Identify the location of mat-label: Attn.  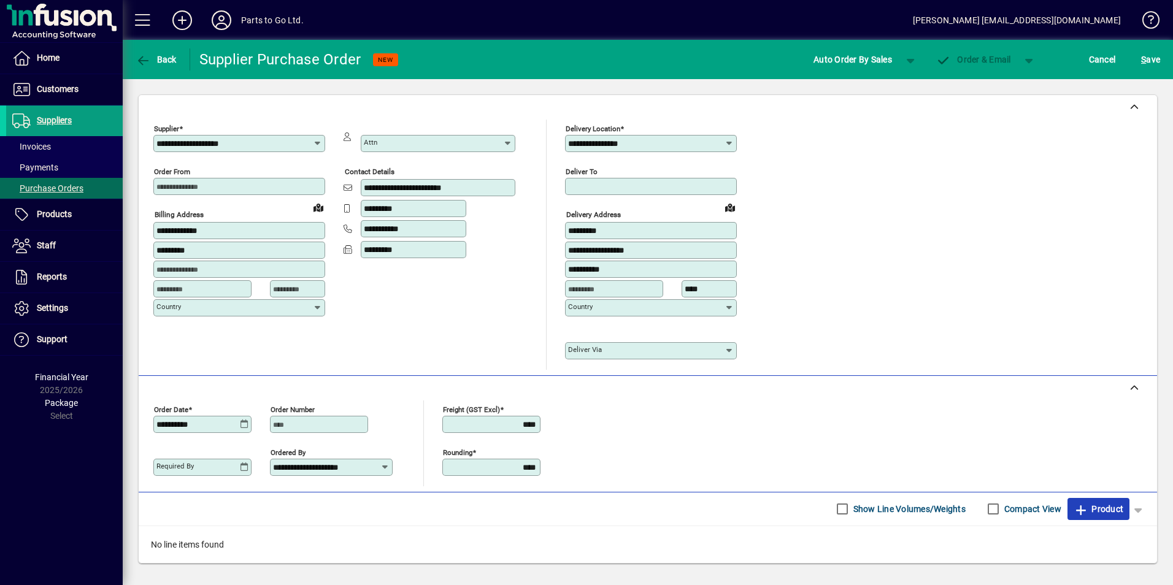
(371, 142).